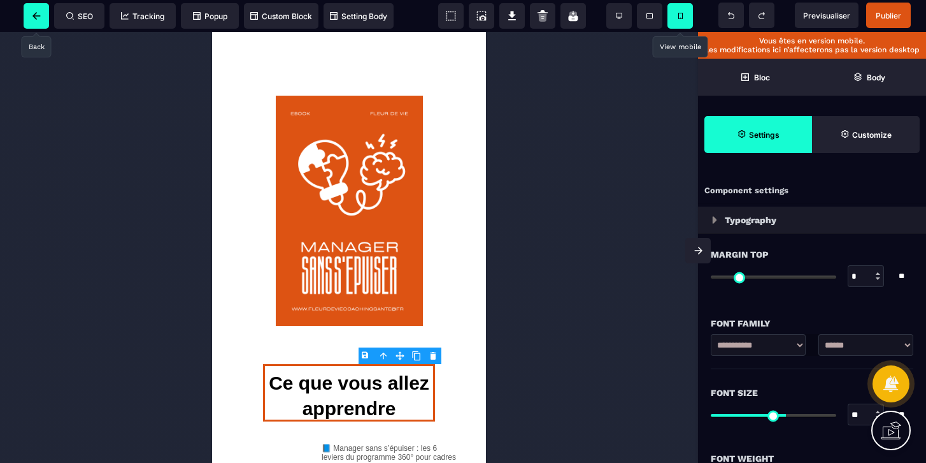 This screenshot has width=926, height=463. I want to click on strong: Customize, so click(872, 134).